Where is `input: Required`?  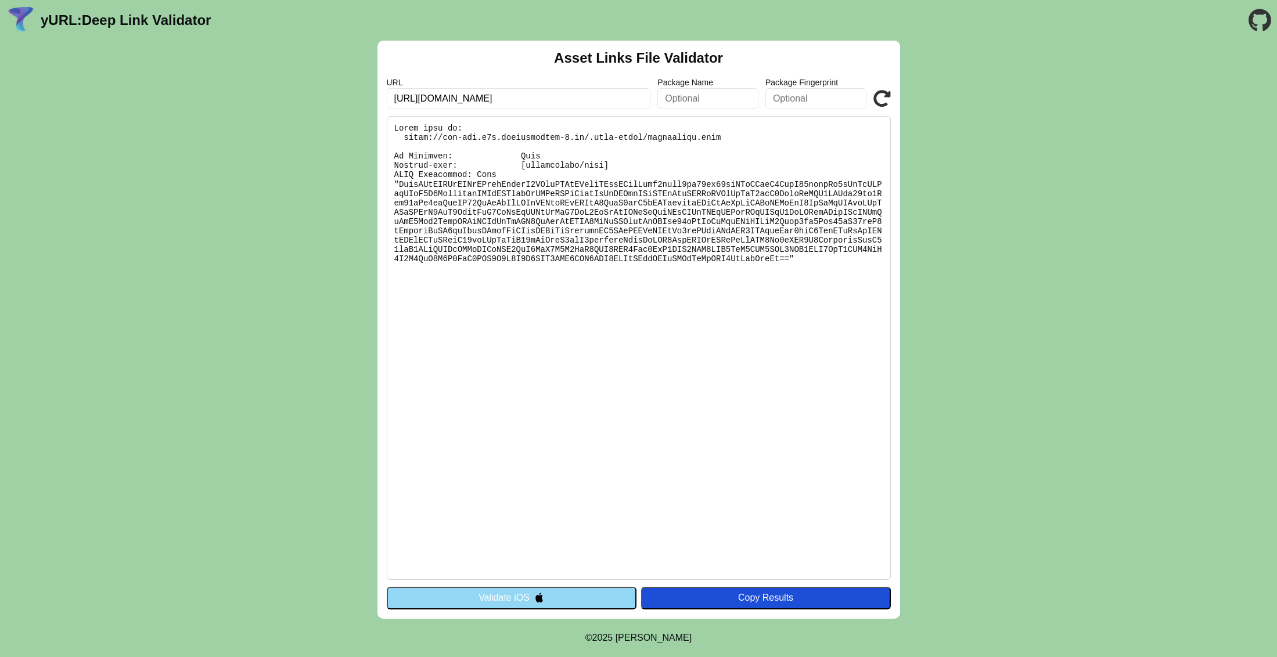
input: Required is located at coordinates (519, 99).